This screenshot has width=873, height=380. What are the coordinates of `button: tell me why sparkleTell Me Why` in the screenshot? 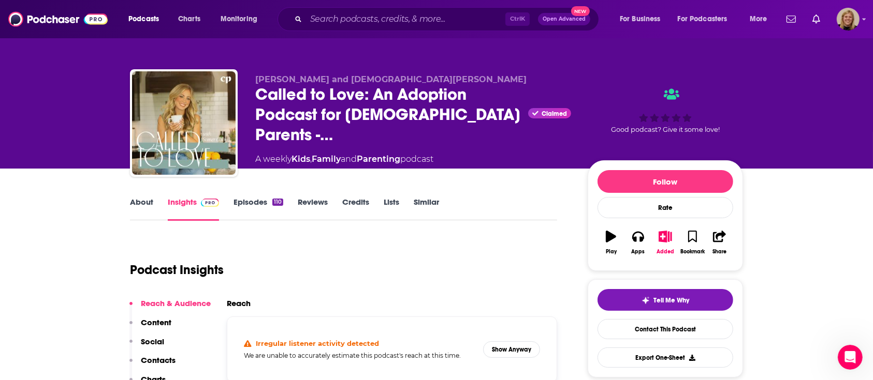 It's located at (665, 300).